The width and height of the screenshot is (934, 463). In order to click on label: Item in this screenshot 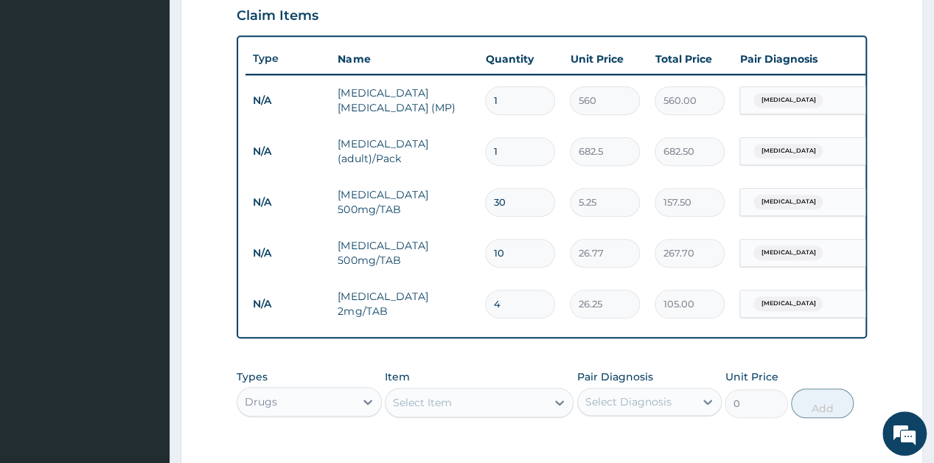, I will do `click(397, 377)`.